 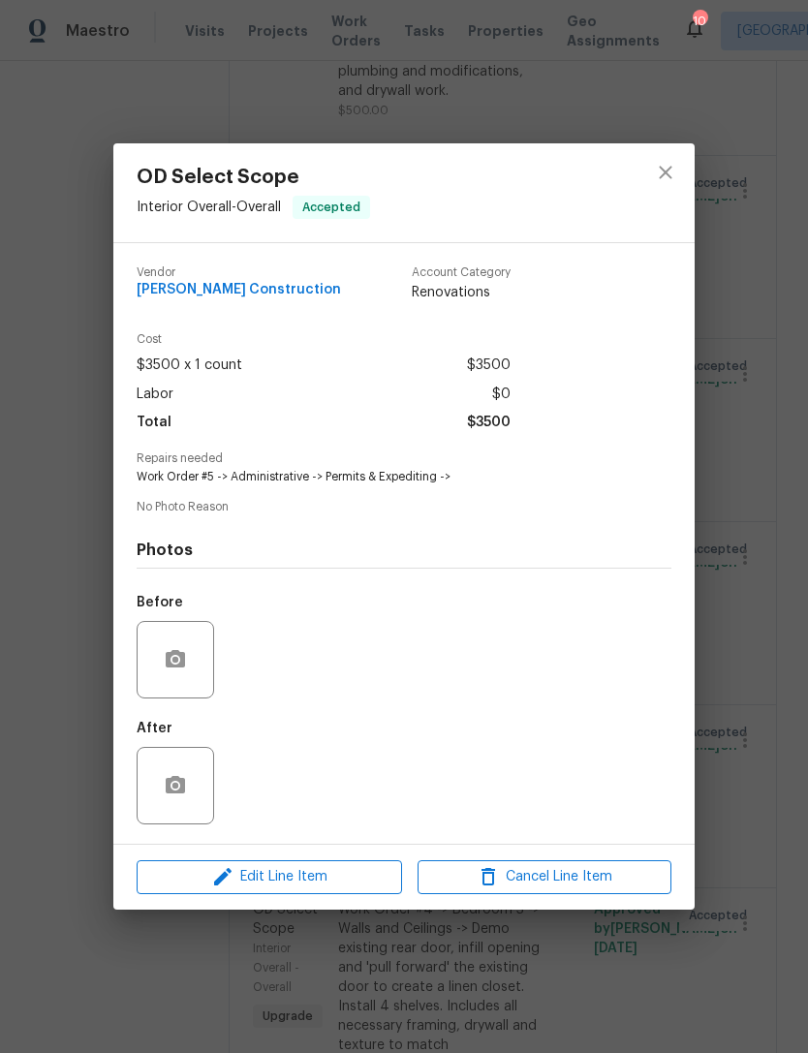 What do you see at coordinates (155, 394) in the screenshot?
I see `span: Labor` at bounding box center [155, 394].